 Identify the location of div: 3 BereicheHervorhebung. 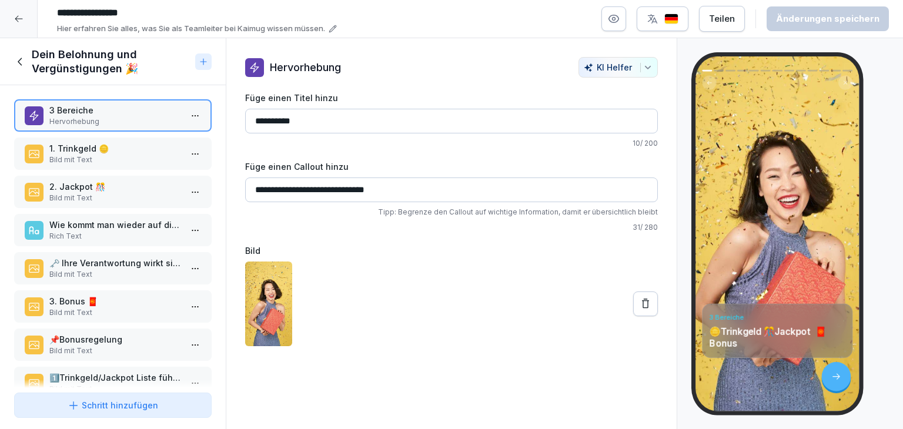
(113, 115).